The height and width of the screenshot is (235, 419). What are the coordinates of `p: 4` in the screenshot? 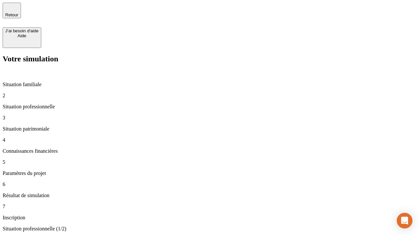 It's located at (209, 140).